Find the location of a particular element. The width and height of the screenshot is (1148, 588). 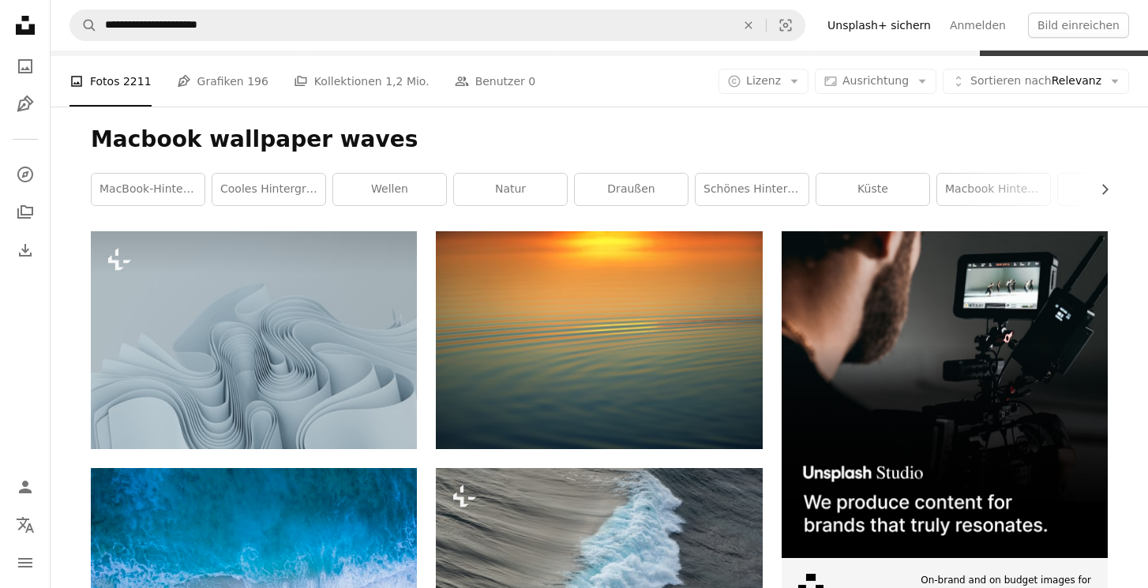

a: Natur is located at coordinates (510, 189).